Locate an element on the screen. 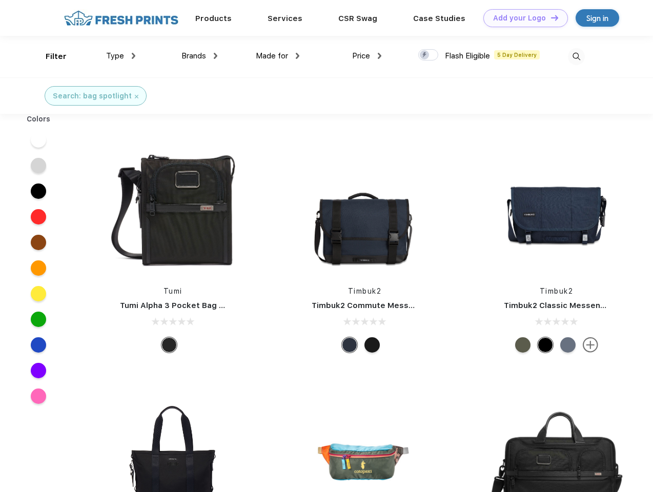 Image resolution: width=653 pixels, height=492 pixels. span: Brands is located at coordinates (194, 56).